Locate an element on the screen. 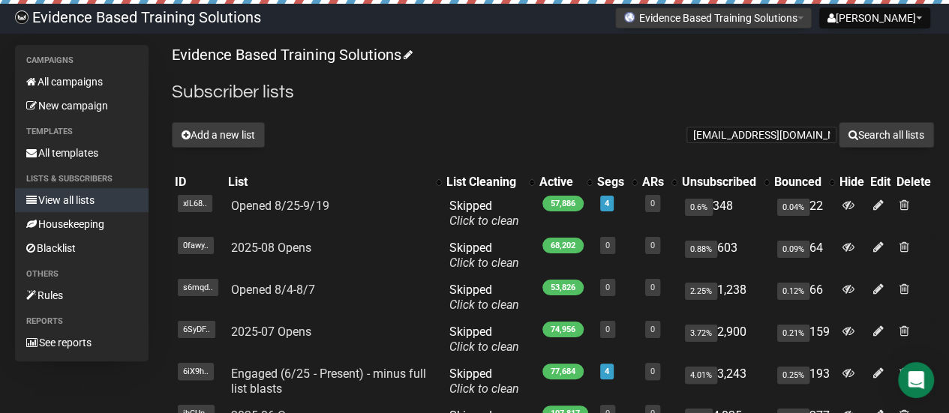  div: Active is located at coordinates (559, 182).